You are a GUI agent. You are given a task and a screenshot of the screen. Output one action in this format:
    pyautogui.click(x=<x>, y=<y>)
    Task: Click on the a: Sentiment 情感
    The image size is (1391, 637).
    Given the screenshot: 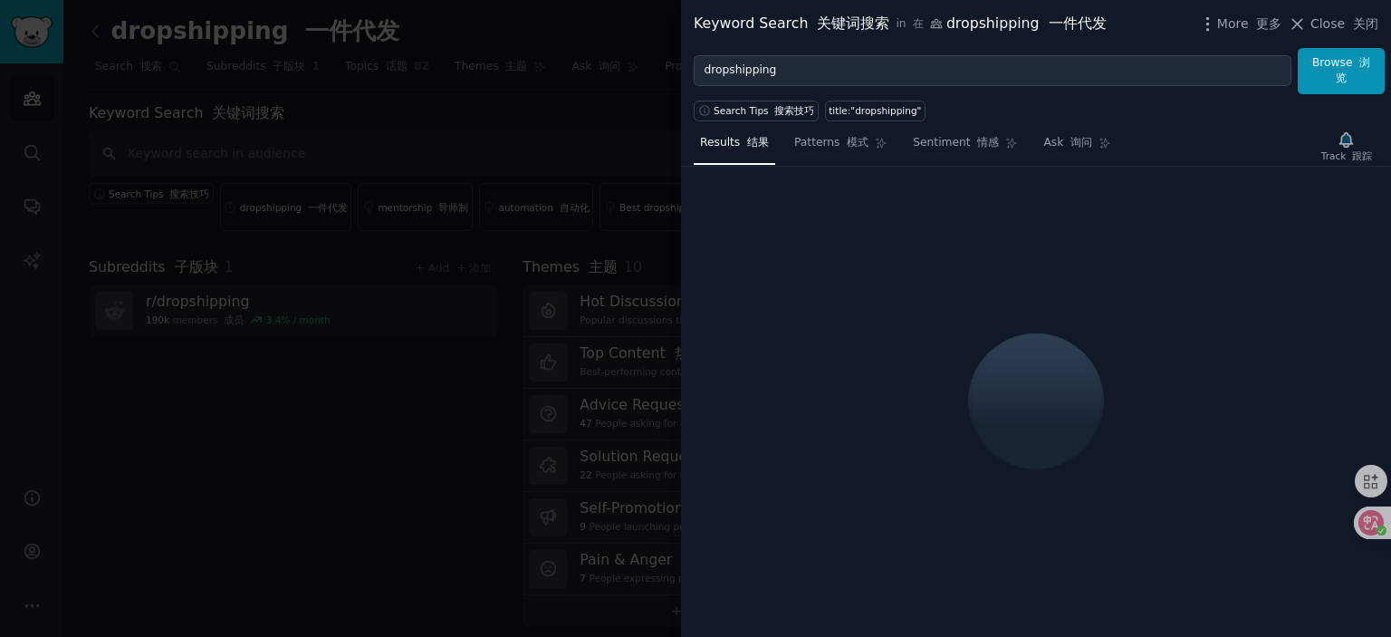 What is the action you would take?
    pyautogui.click(x=965, y=147)
    